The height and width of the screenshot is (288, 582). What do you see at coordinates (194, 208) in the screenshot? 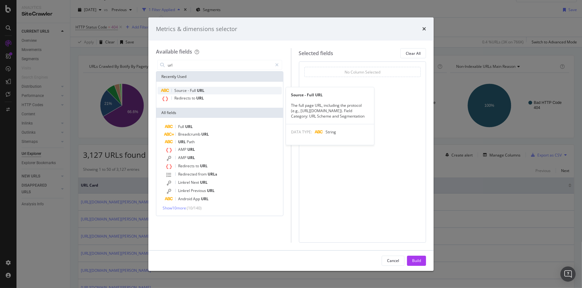
I see `span: ( 10 / 140 )` at bounding box center [194, 208].